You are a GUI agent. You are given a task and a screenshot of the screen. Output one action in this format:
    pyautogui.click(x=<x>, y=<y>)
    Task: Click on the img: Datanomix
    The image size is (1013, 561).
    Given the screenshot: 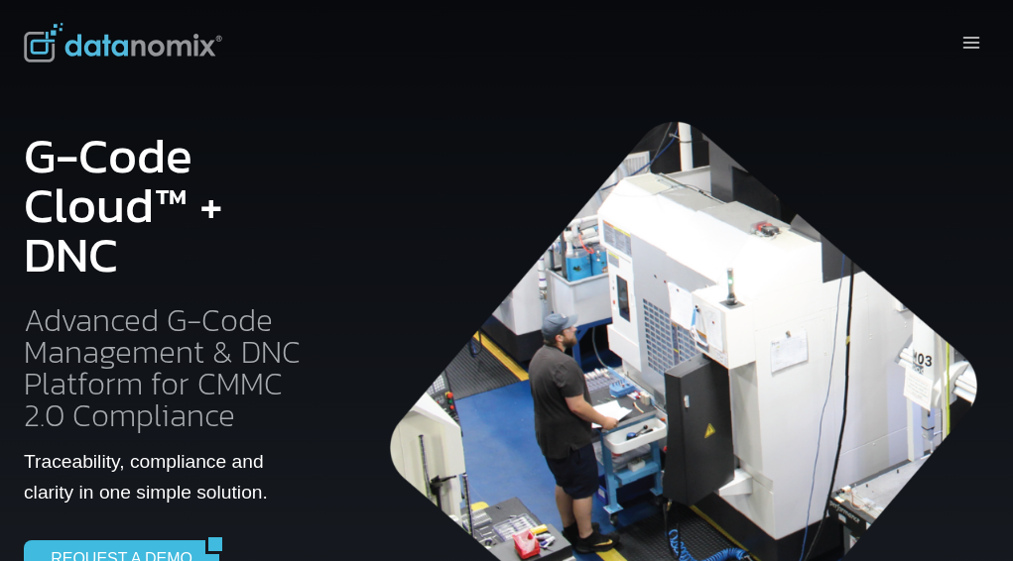 What is the action you would take?
    pyautogui.click(x=123, y=43)
    